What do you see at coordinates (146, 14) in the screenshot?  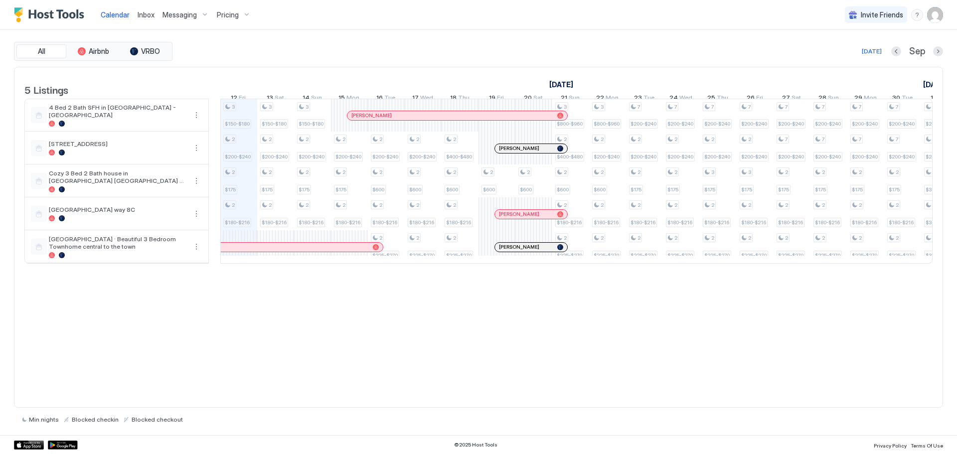 I see `span: Inbox` at bounding box center [146, 14].